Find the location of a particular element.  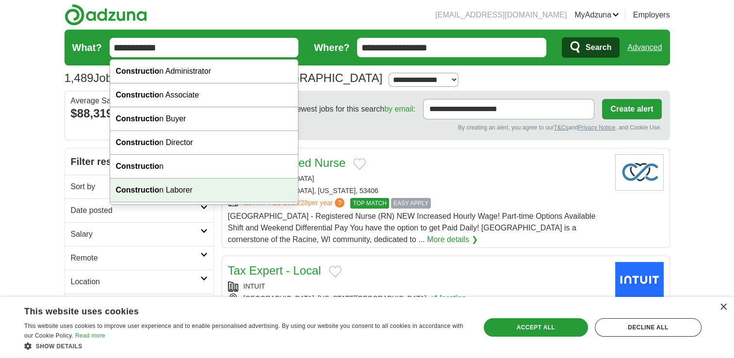

div: n Laborer is located at coordinates (204, 190).